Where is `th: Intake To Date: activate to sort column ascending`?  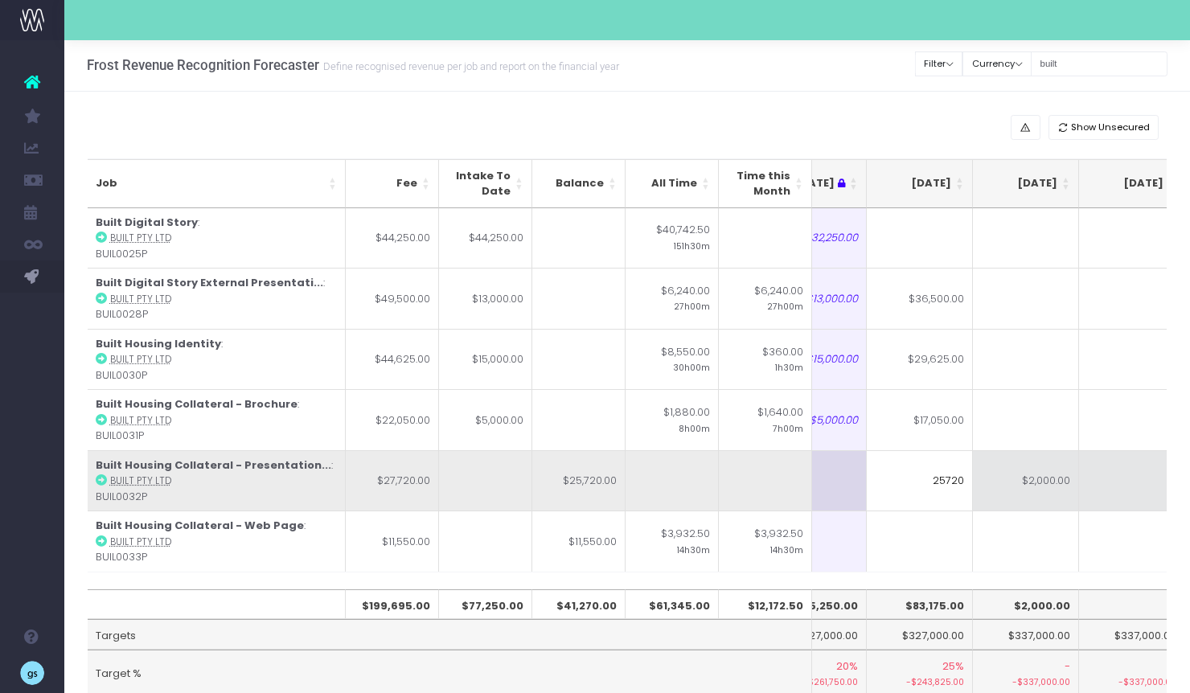
th: Intake To Date: activate to sort column ascending is located at coordinates (486, 183).